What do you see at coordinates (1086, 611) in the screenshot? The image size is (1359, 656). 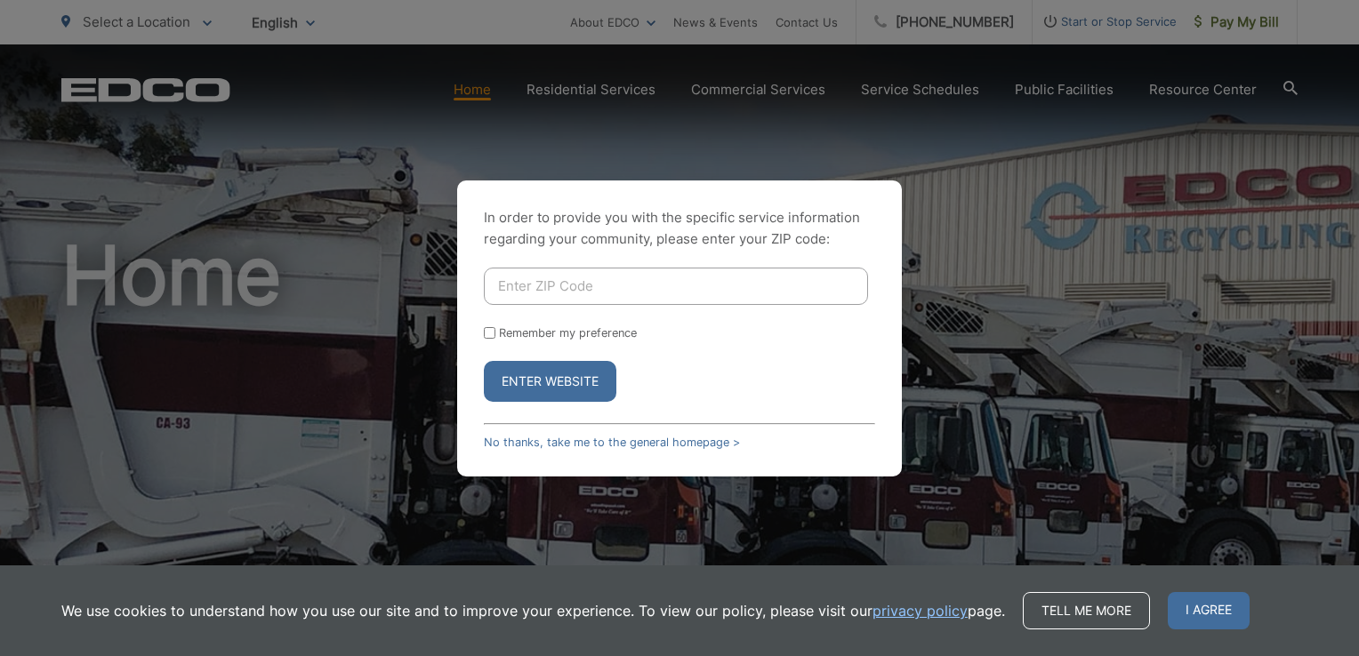 I see `a: Tell me more` at bounding box center [1086, 611].